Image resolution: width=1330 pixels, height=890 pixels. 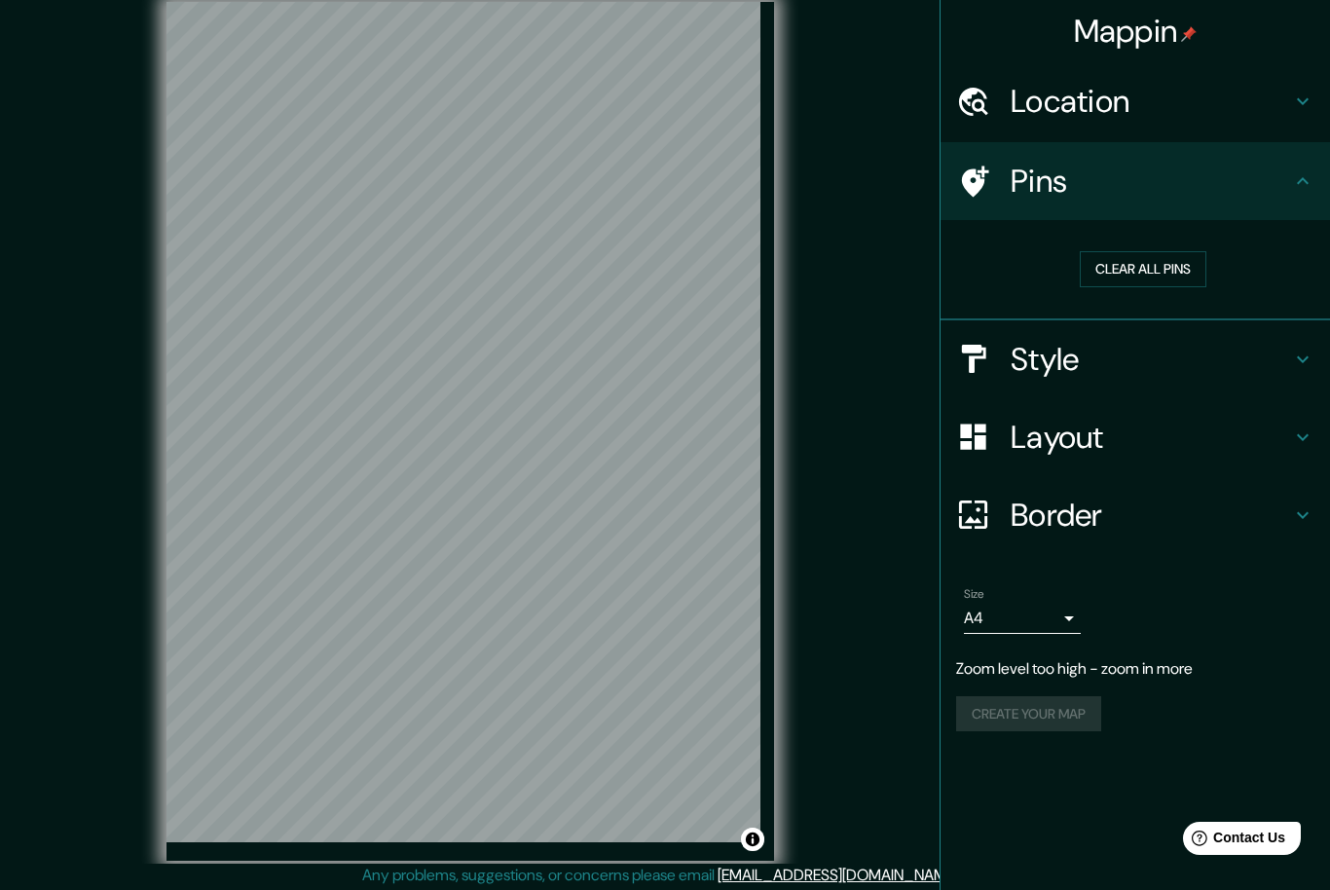 I want to click on h4: Pins, so click(x=1151, y=181).